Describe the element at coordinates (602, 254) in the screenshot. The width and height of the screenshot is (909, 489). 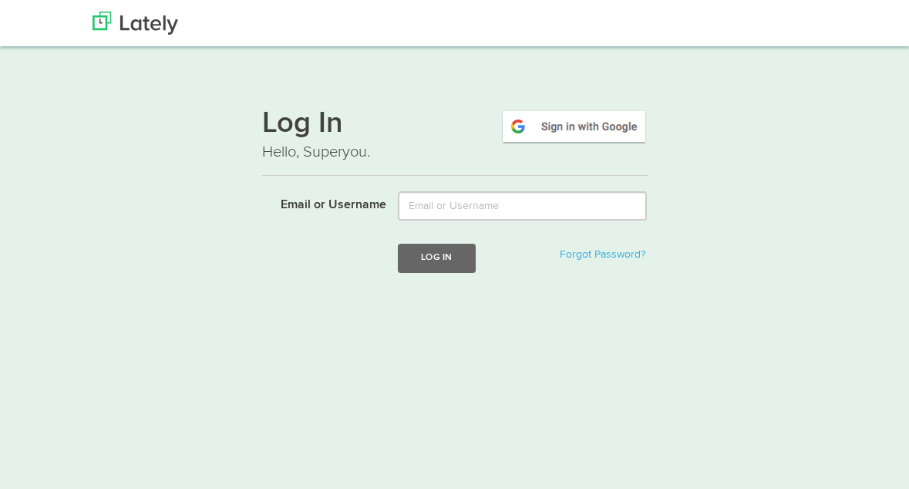
I see `a: Forgot Password?` at that location.